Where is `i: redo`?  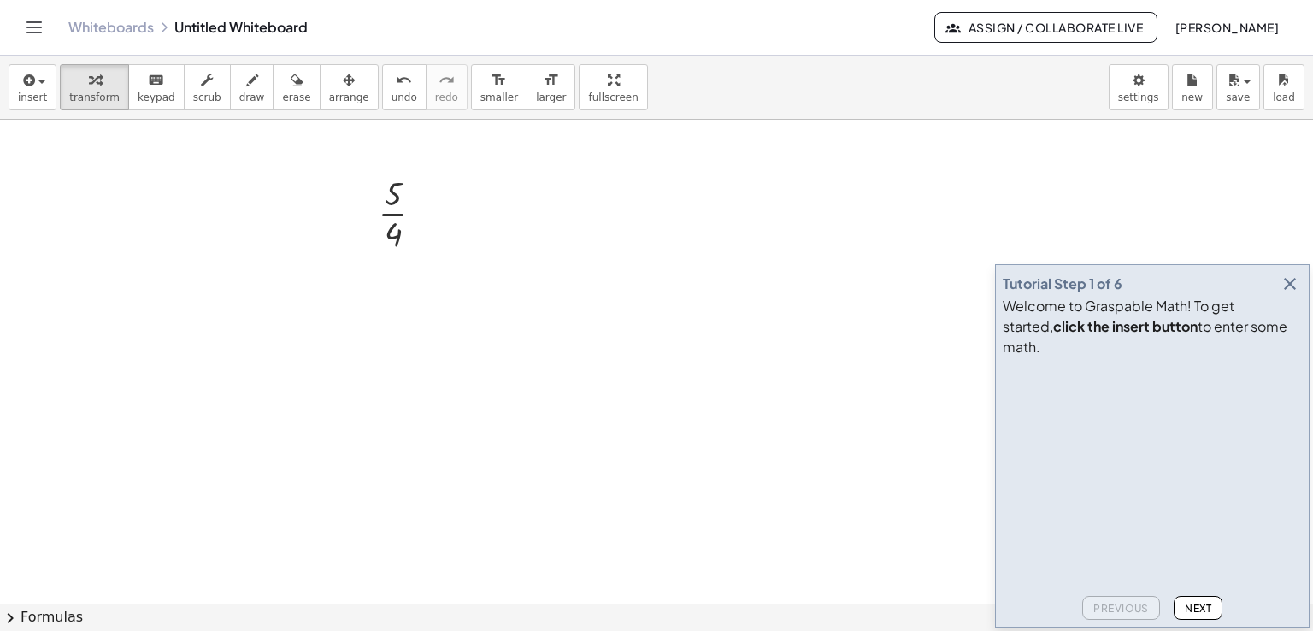
i: redo is located at coordinates (446, 80).